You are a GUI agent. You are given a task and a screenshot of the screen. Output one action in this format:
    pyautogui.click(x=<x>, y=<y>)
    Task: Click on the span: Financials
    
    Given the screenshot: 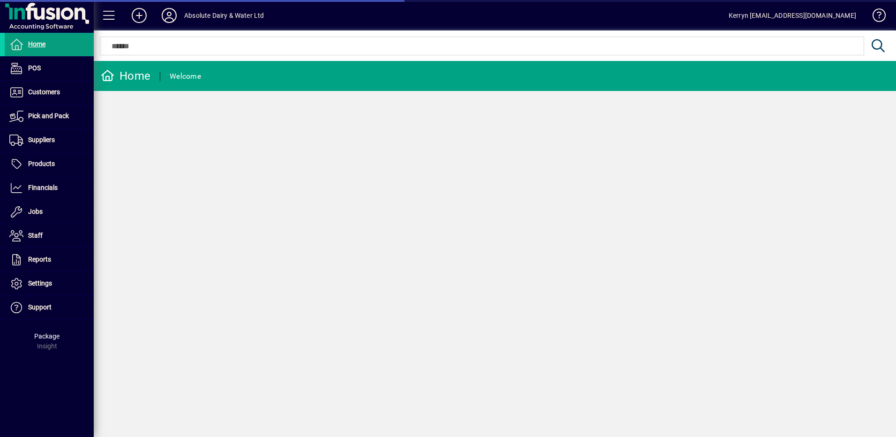 What is the action you would take?
    pyautogui.click(x=43, y=187)
    